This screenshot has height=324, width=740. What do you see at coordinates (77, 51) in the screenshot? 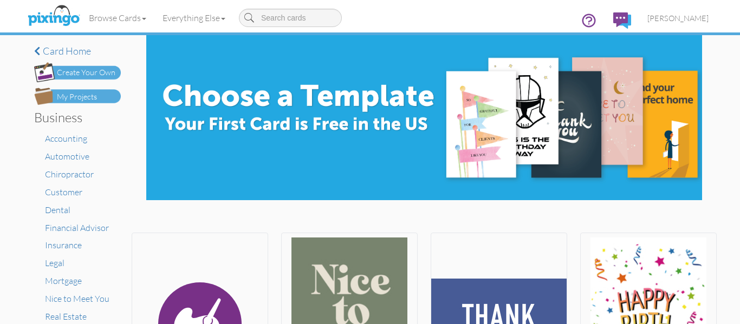
I see `a: Card home` at bounding box center [77, 51].